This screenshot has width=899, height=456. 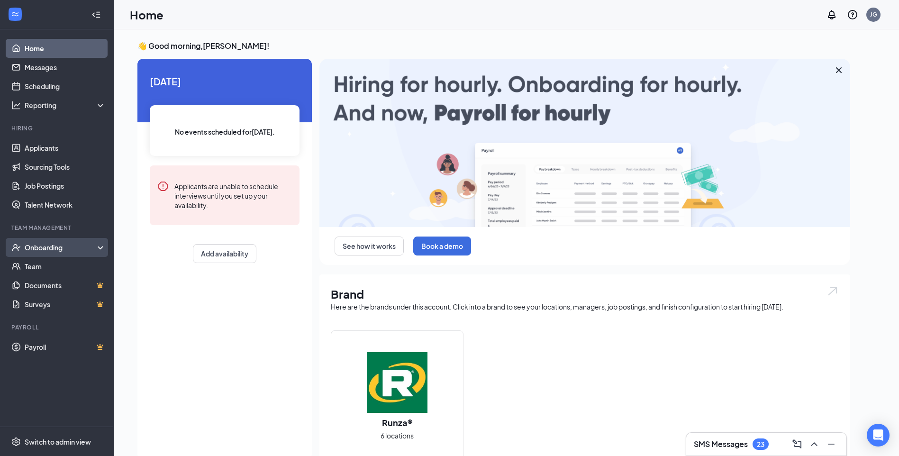 I want to click on a: PayrollCrown, so click(x=65, y=347).